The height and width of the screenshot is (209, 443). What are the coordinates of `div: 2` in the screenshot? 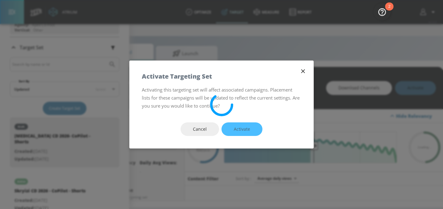 It's located at (390, 10).